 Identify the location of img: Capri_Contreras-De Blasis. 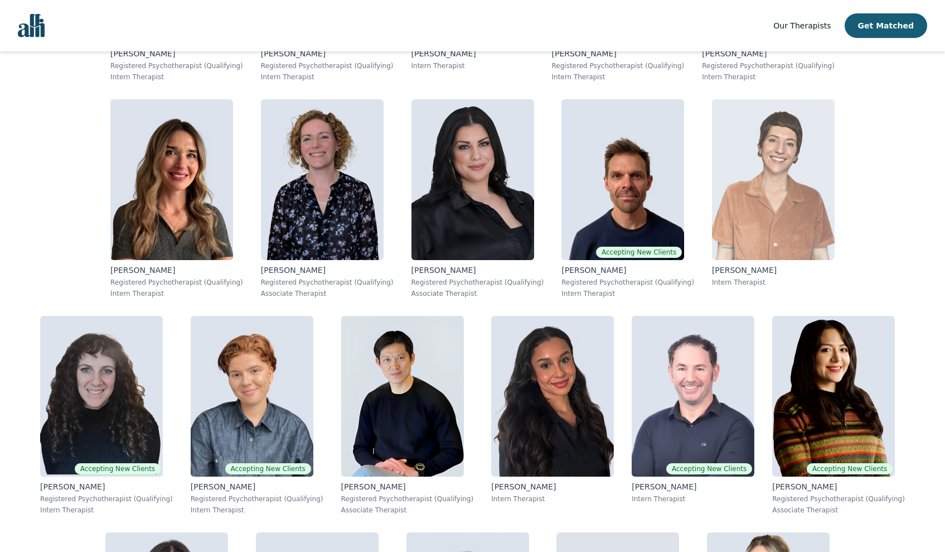
(252, 396).